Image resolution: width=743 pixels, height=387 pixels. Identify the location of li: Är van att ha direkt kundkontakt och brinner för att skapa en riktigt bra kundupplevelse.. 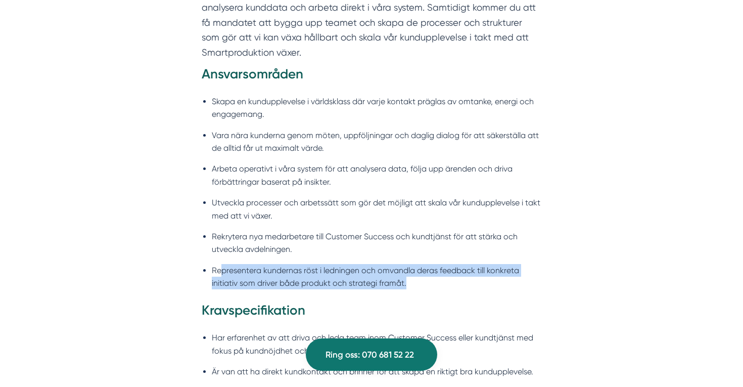
(377, 371).